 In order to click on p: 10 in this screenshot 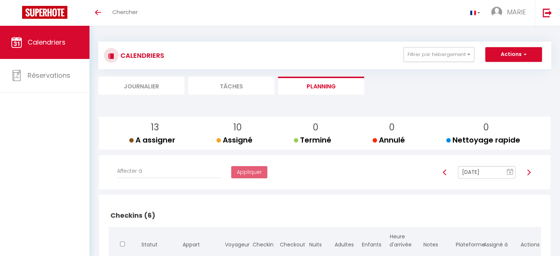, I will do `click(237, 127)`.